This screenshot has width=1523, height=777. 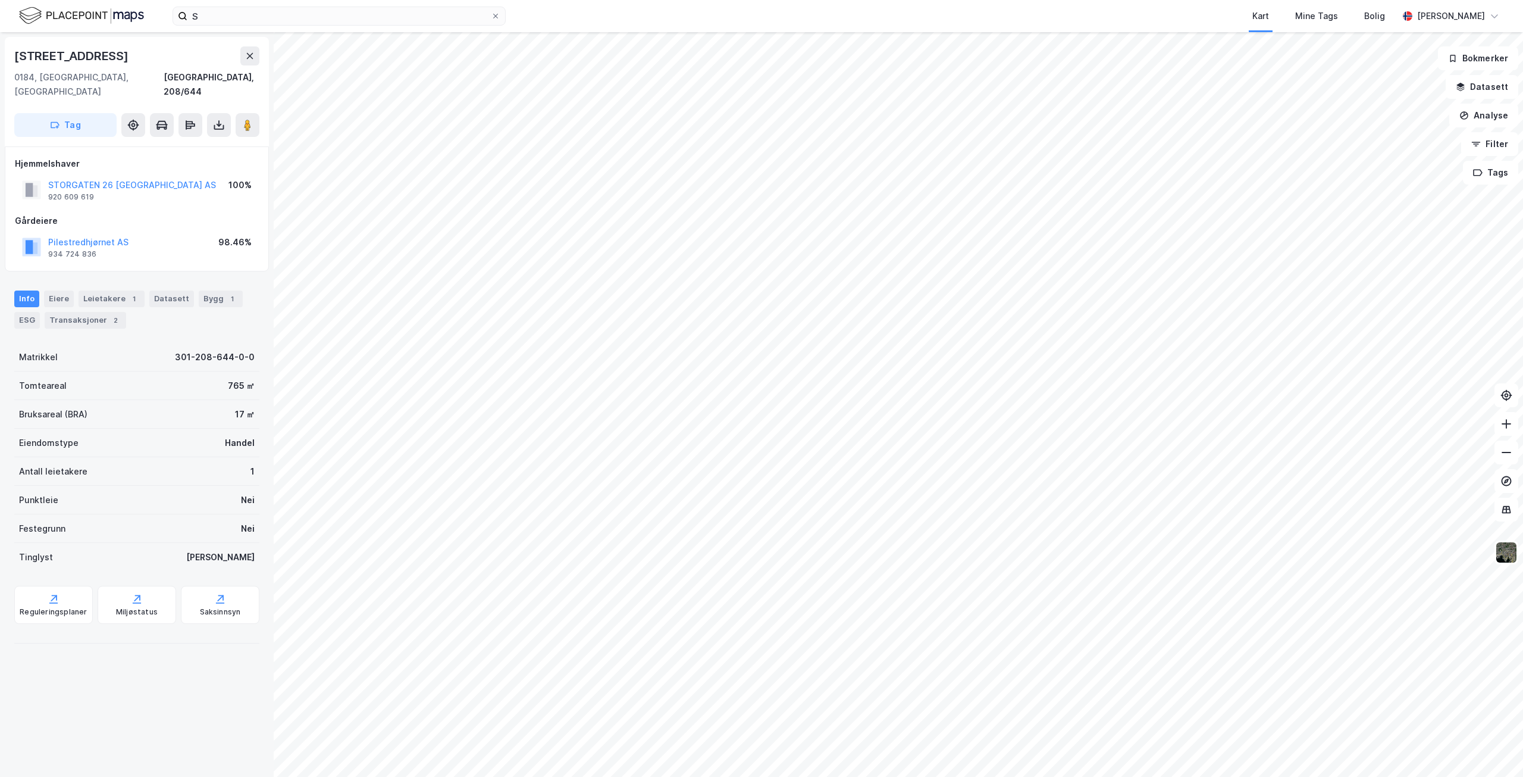 I want to click on div: Saksinnsyn, so click(x=220, y=612).